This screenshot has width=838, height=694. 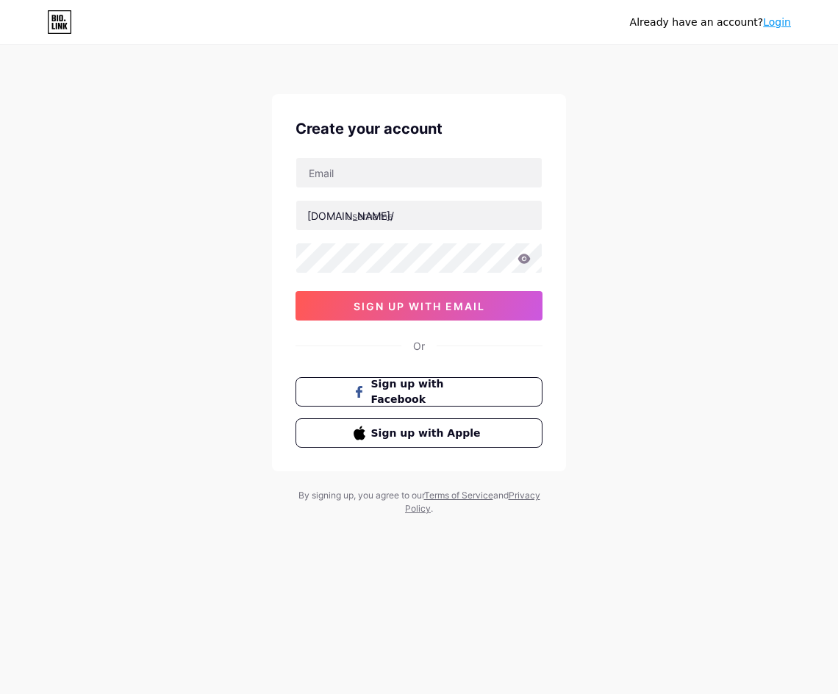 What do you see at coordinates (419, 433) in the screenshot?
I see `button: Sign up with Apple` at bounding box center [419, 433].